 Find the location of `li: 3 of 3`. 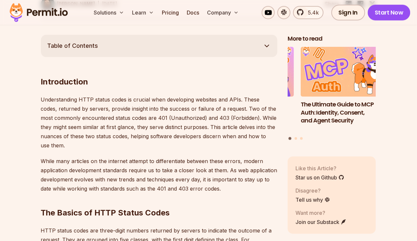

li: 3 of 3 is located at coordinates (250, 90).